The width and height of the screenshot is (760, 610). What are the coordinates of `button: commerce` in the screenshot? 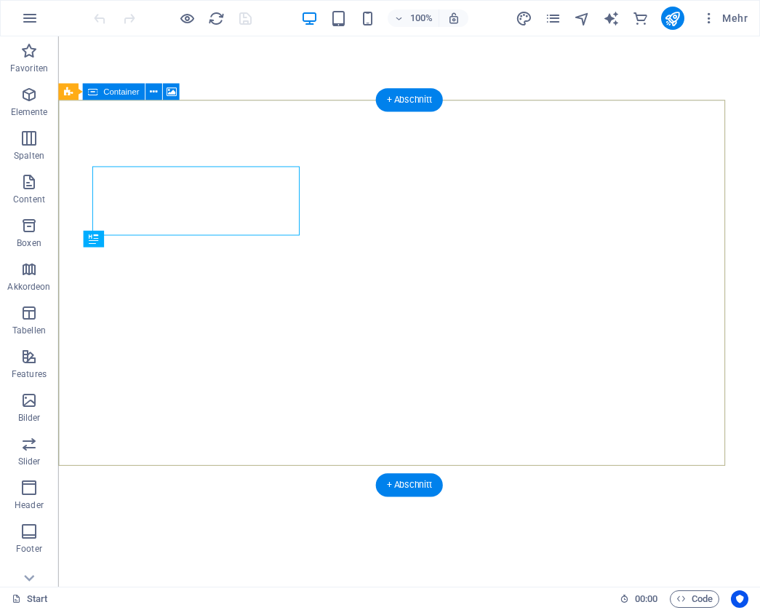 It's located at (641, 18).